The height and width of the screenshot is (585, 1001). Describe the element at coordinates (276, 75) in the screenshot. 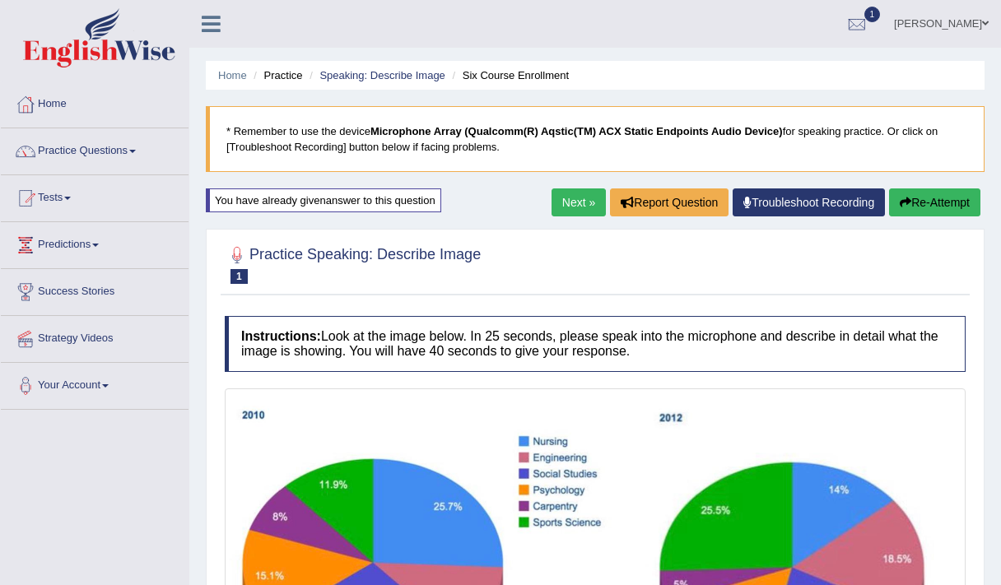

I see `li: Practice` at that location.